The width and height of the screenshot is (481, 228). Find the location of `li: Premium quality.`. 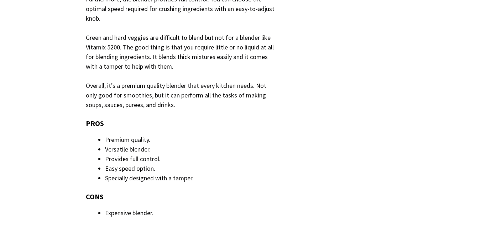

li: Premium quality. is located at coordinates (192, 140).